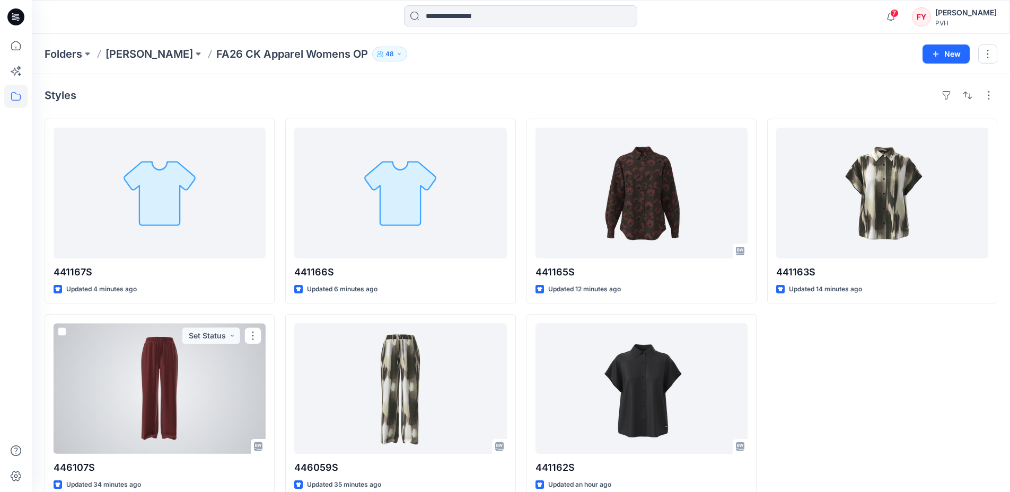 The height and width of the screenshot is (492, 1010). Describe the element at coordinates (400, 272) in the screenshot. I see `p: 441166S` at that location.